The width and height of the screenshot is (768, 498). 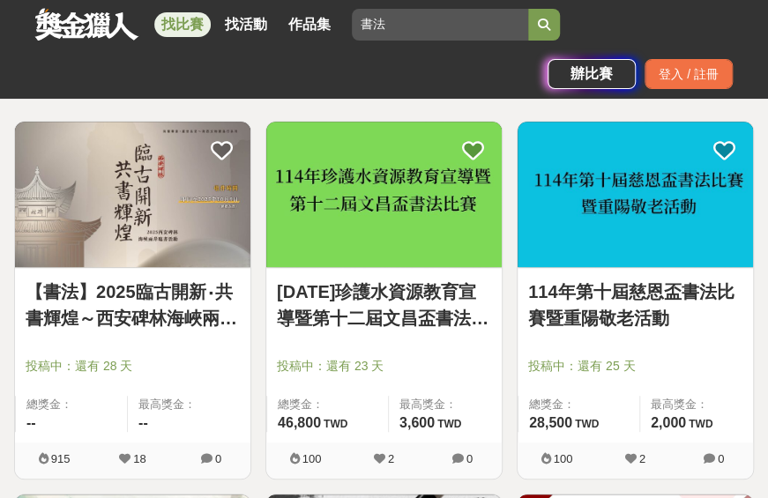 I want to click on input: 2025 反詐視界—全國影片競賽, so click(x=440, y=25).